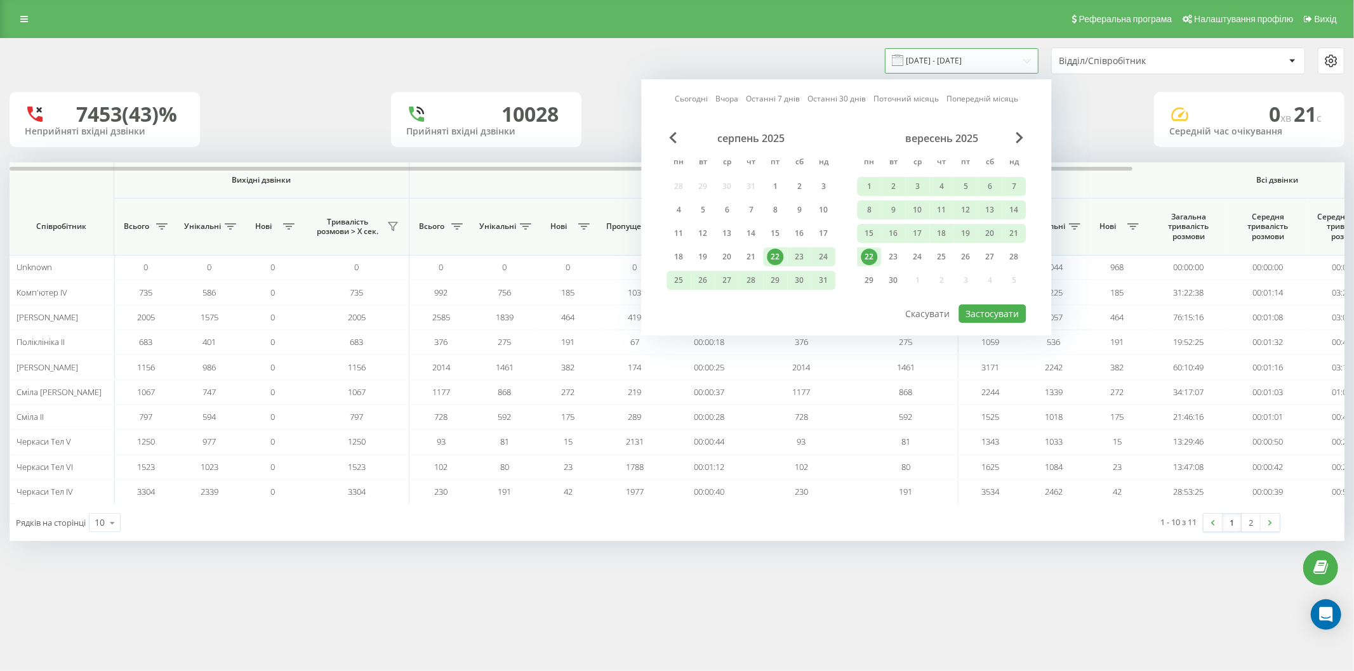 The height and width of the screenshot is (671, 1354). Describe the element at coordinates (990, 367) in the screenshot. I see `span: 3171` at that location.